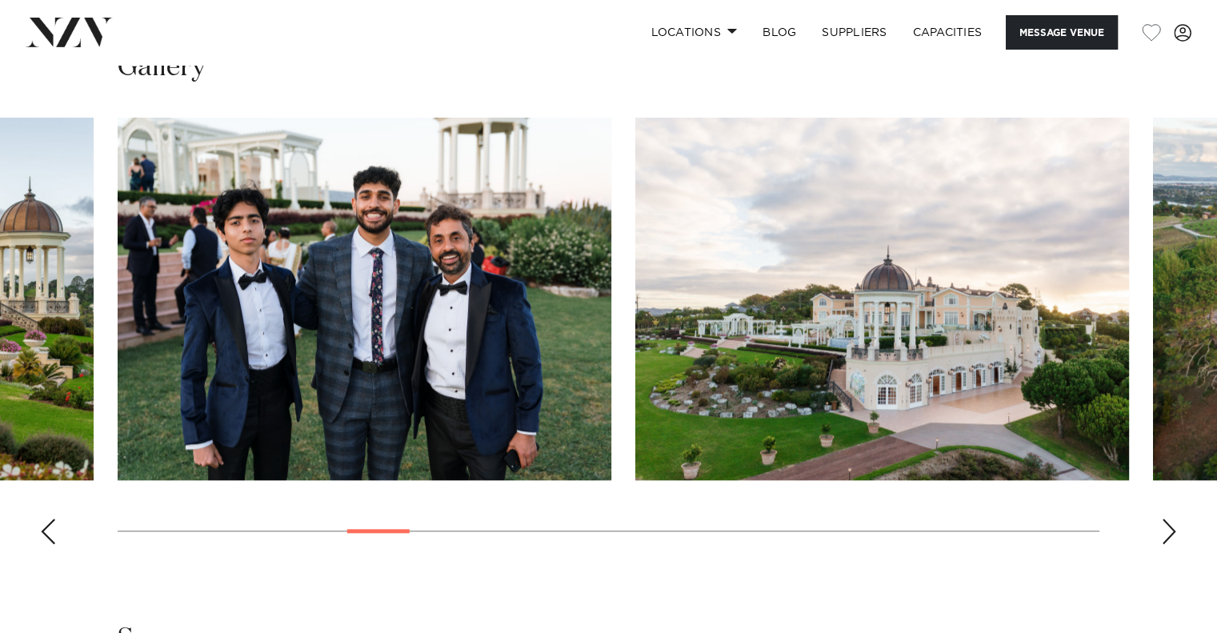 This screenshot has width=1217, height=633. Describe the element at coordinates (1062, 32) in the screenshot. I see `button: Message Venue` at that location.